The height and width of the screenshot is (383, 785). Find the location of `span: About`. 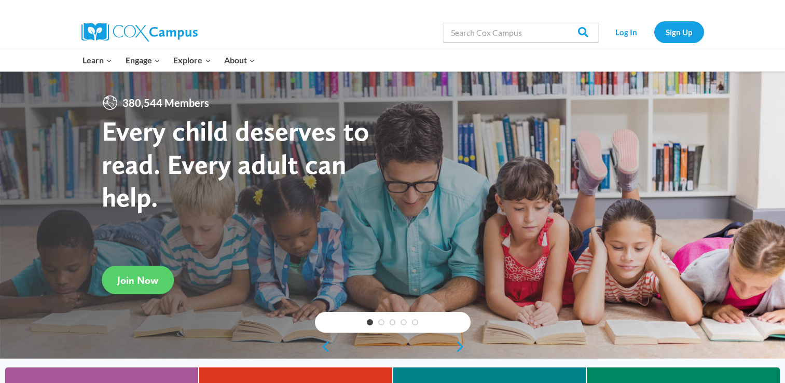

span: About is located at coordinates (240, 60).